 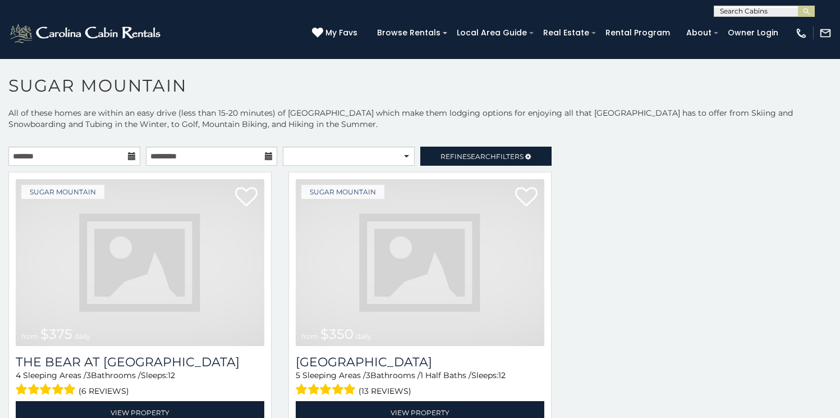 What do you see at coordinates (492, 33) in the screenshot?
I see `a: Local Area Guide` at bounding box center [492, 33].